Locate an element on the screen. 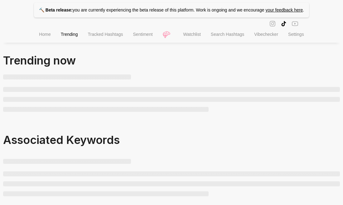  strong: 🔨 Beta release: is located at coordinates (56, 10).